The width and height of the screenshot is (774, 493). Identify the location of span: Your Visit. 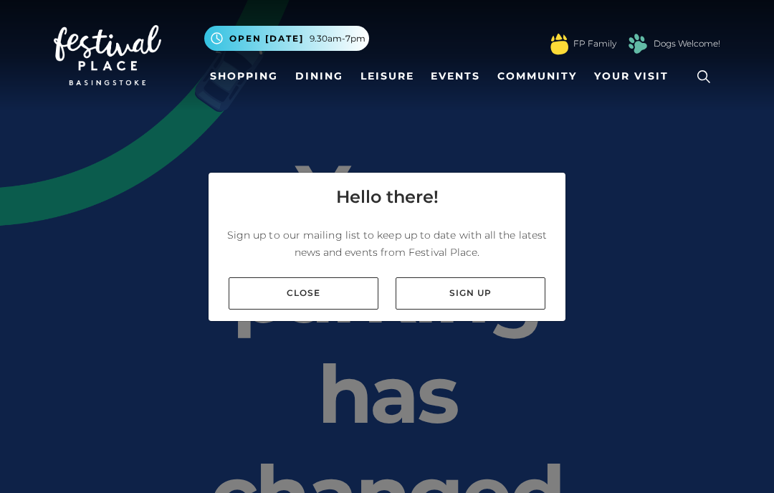
(632, 76).